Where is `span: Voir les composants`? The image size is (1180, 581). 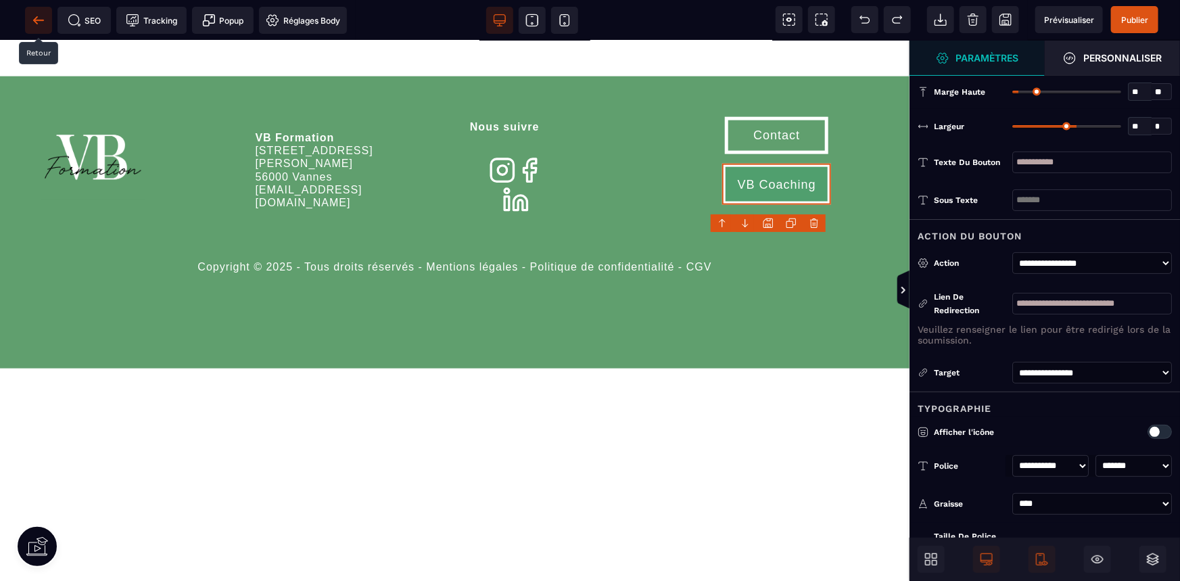 span: Voir les composants is located at coordinates (789, 20).